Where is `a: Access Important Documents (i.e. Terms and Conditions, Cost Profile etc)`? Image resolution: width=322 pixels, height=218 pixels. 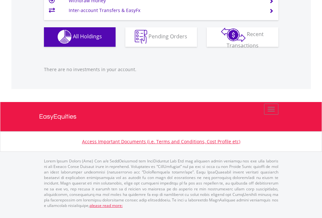 a: Access Important Documents (i.e. Terms and Conditions, Cost Profile etc) is located at coordinates (161, 142).